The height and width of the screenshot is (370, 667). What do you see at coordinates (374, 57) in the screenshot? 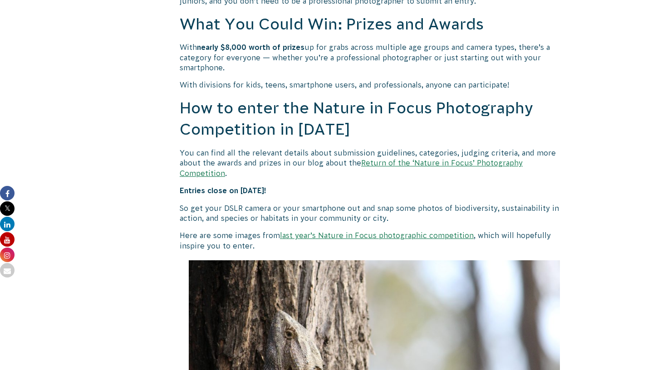
I see `p: With up for grabs across multiple age groups and camera types, there’s a category for everyone — ...` at bounding box center [374, 57].